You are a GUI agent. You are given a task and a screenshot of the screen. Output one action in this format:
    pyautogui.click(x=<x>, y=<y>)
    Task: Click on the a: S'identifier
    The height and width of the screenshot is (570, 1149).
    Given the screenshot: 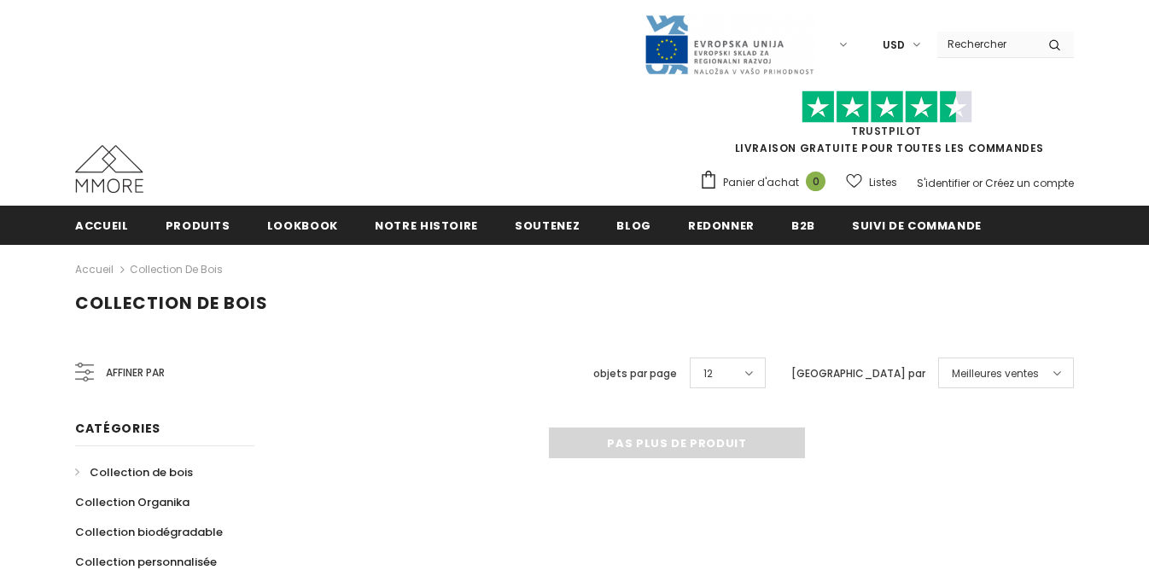 What is the action you would take?
    pyautogui.click(x=943, y=183)
    